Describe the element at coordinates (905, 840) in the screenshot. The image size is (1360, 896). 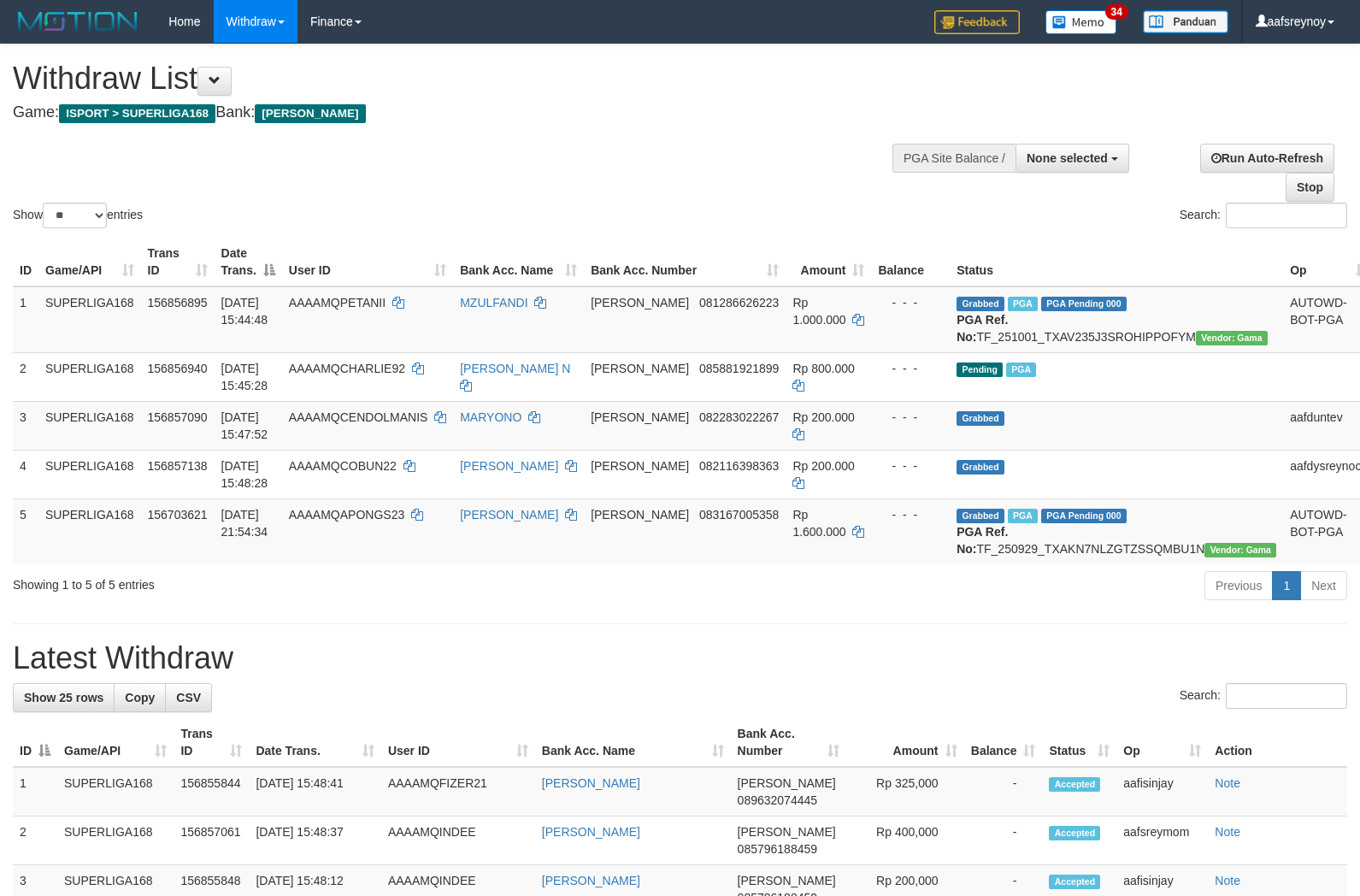
I see `td: Rp 400,000` at that location.